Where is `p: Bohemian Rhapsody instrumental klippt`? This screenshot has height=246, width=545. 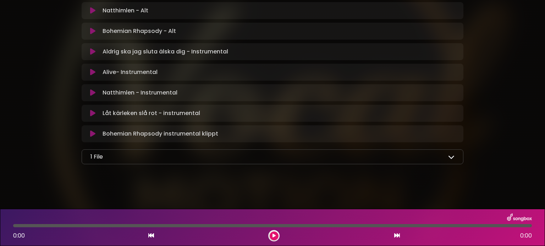
p: Bohemian Rhapsody instrumental klippt is located at coordinates (160, 134).